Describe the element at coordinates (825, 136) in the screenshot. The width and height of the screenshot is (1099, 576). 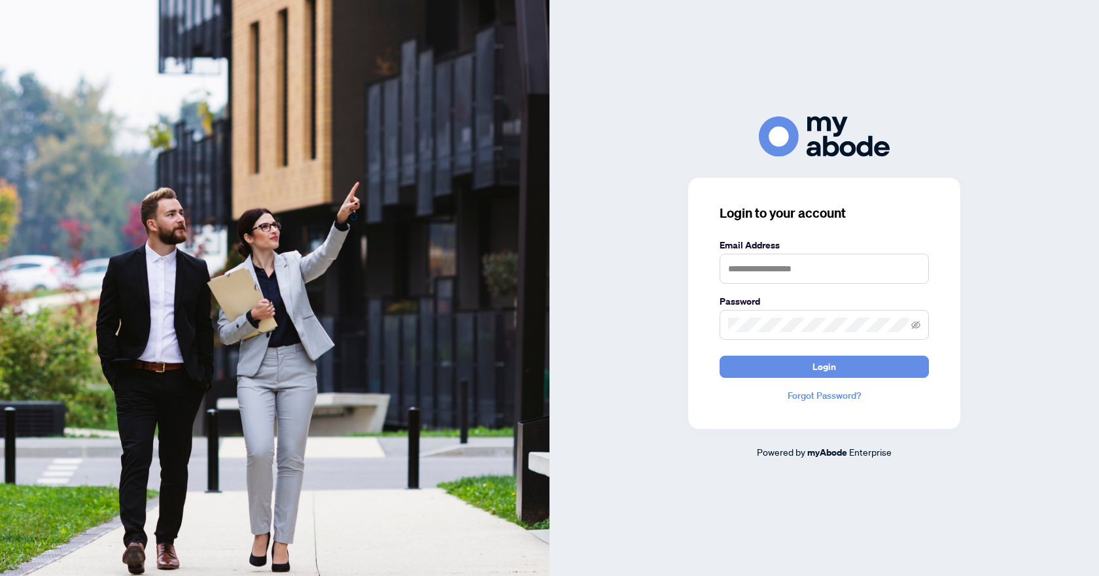
I see `img: ma-logo` at that location.